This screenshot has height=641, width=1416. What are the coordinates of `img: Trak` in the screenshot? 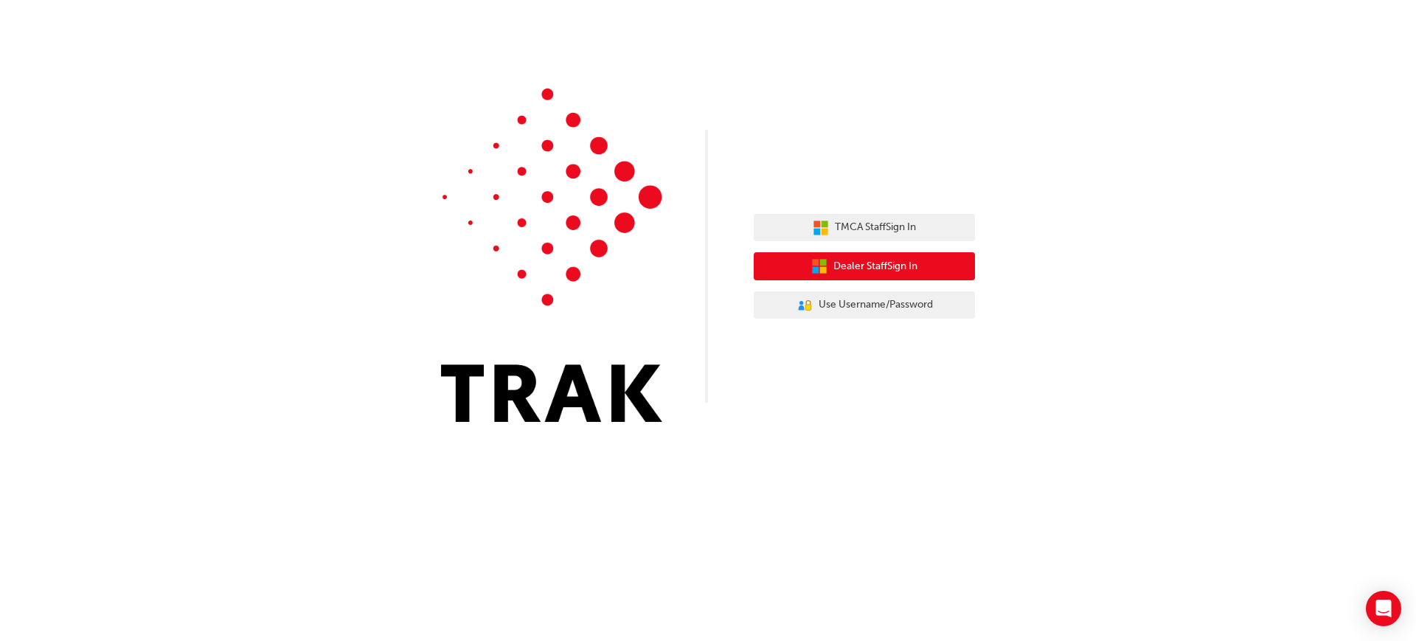 It's located at (551, 255).